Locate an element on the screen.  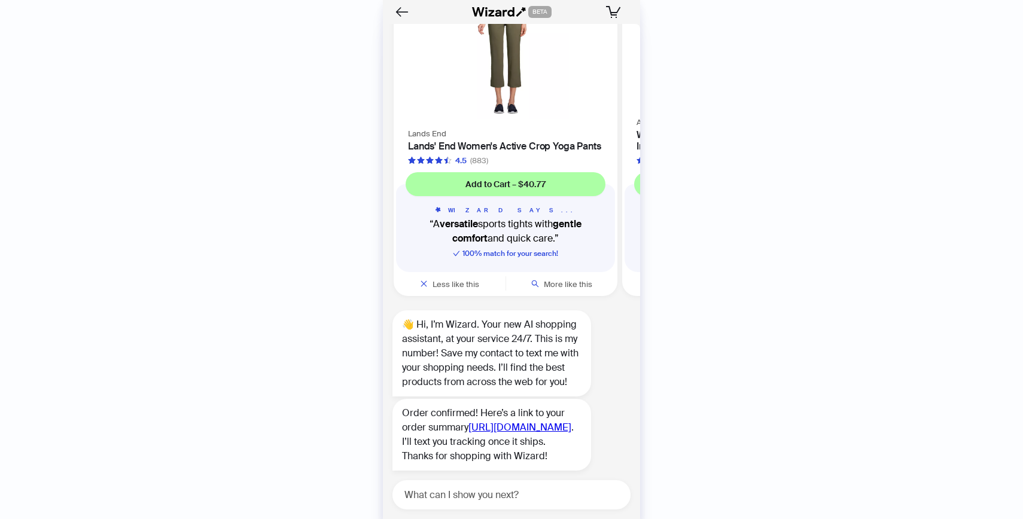
div: 4.5 is located at coordinates (461, 161).